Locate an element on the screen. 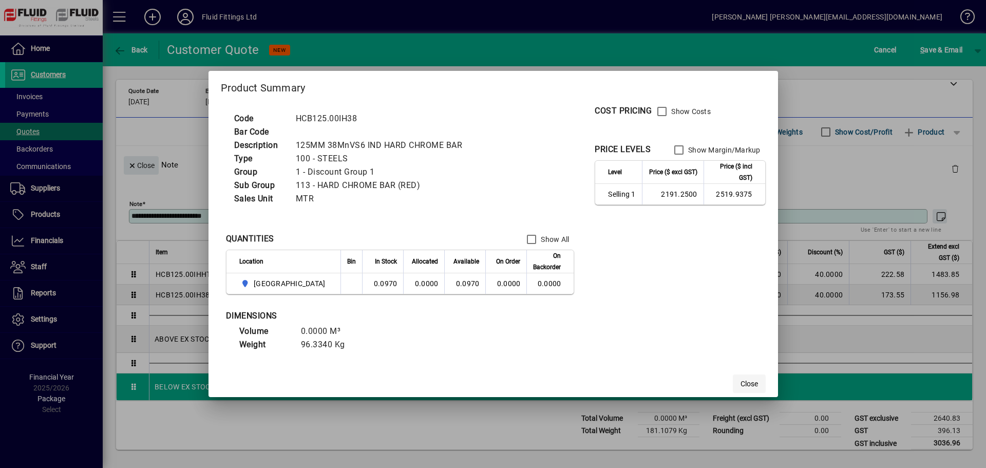  span: Location is located at coordinates (251, 261).